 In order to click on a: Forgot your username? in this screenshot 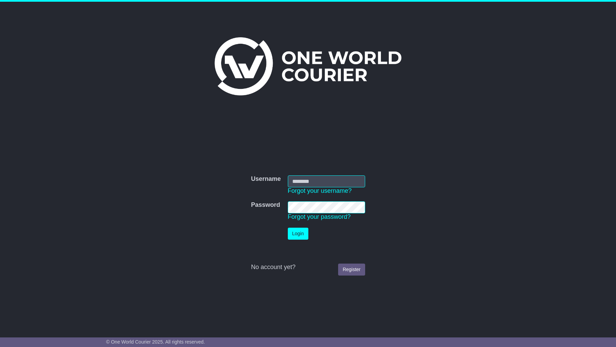, I will do `click(320, 191)`.